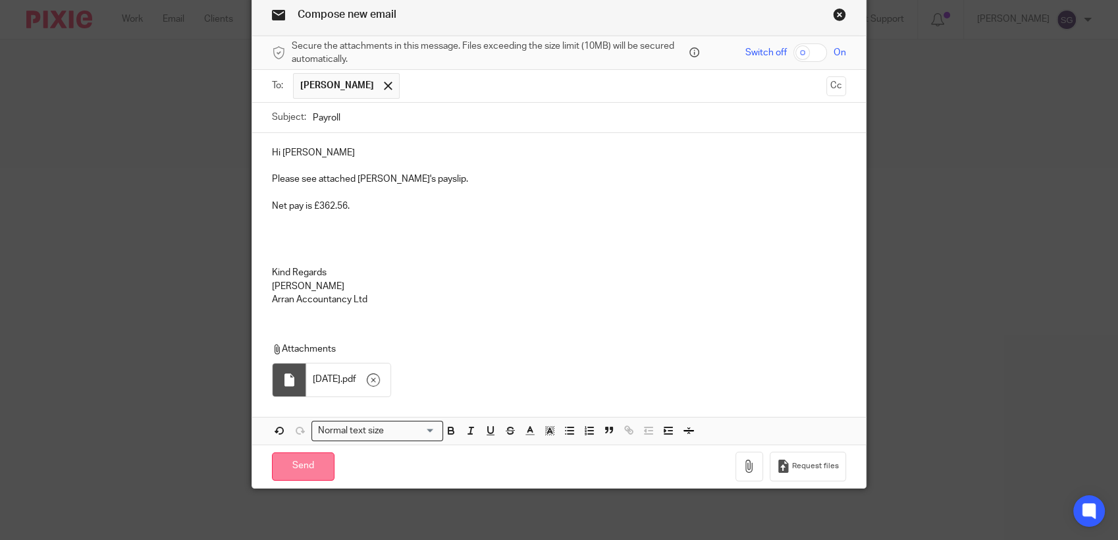 The image size is (1118, 540). What do you see at coordinates (808, 466) in the screenshot?
I see `button: Request files` at bounding box center [808, 466].